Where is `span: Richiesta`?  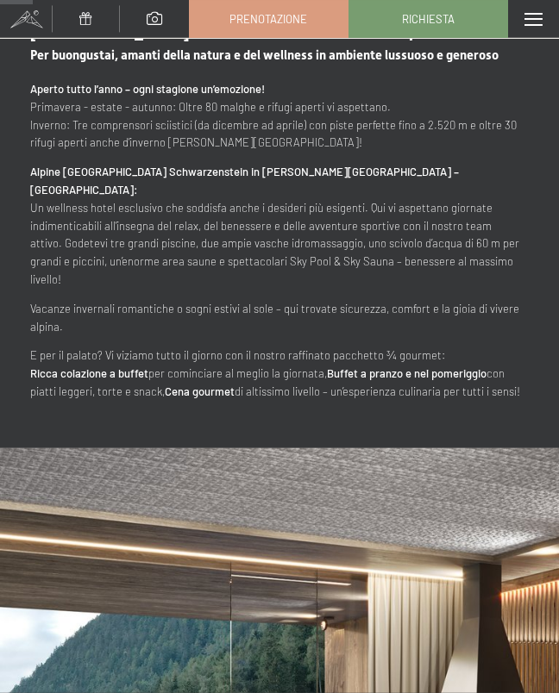 span: Richiesta is located at coordinates (428, 19).